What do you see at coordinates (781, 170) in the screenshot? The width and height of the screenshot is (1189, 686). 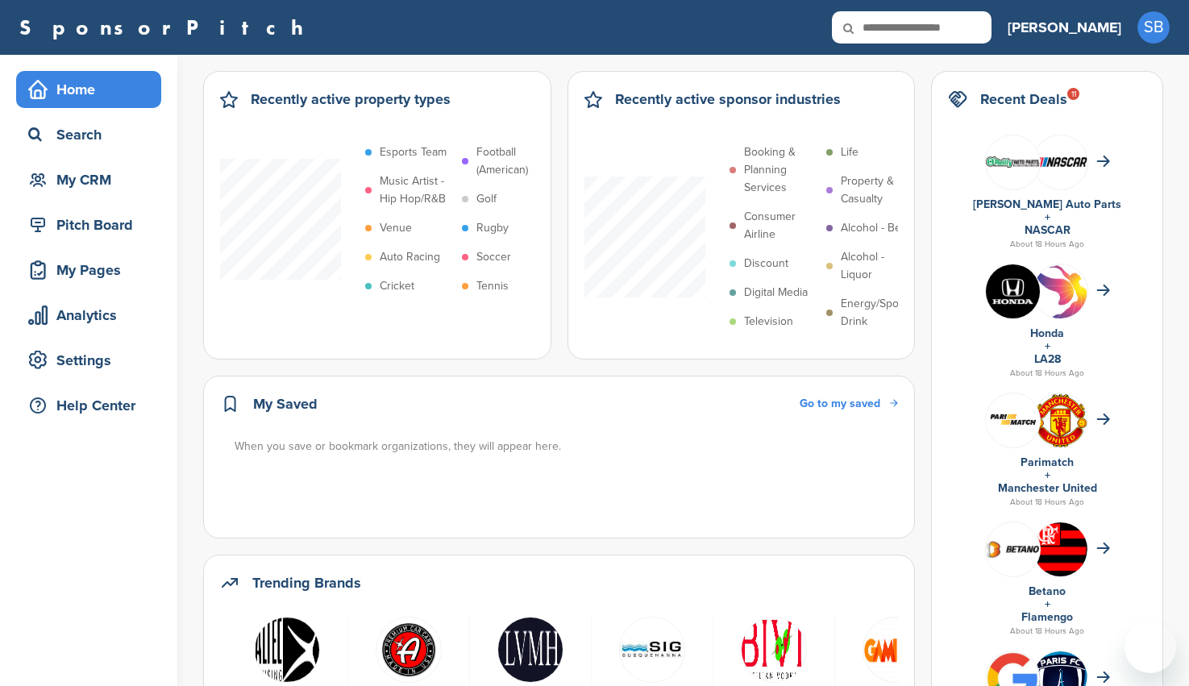 I see `p: Booking & Planning Services` at bounding box center [781, 170].